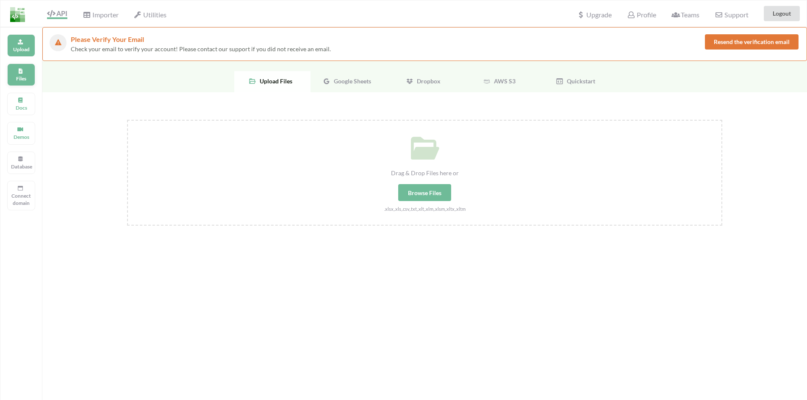 The width and height of the screenshot is (807, 400). I want to click on p: Demos, so click(21, 137).